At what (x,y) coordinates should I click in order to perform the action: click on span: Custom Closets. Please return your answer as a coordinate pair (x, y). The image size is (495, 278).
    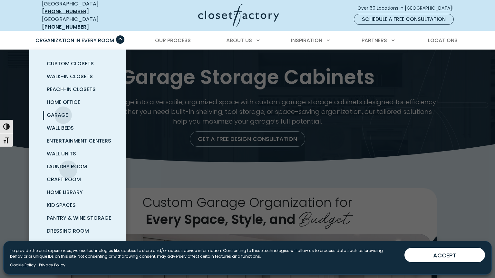
    Looking at the image, I should click on (70, 63).